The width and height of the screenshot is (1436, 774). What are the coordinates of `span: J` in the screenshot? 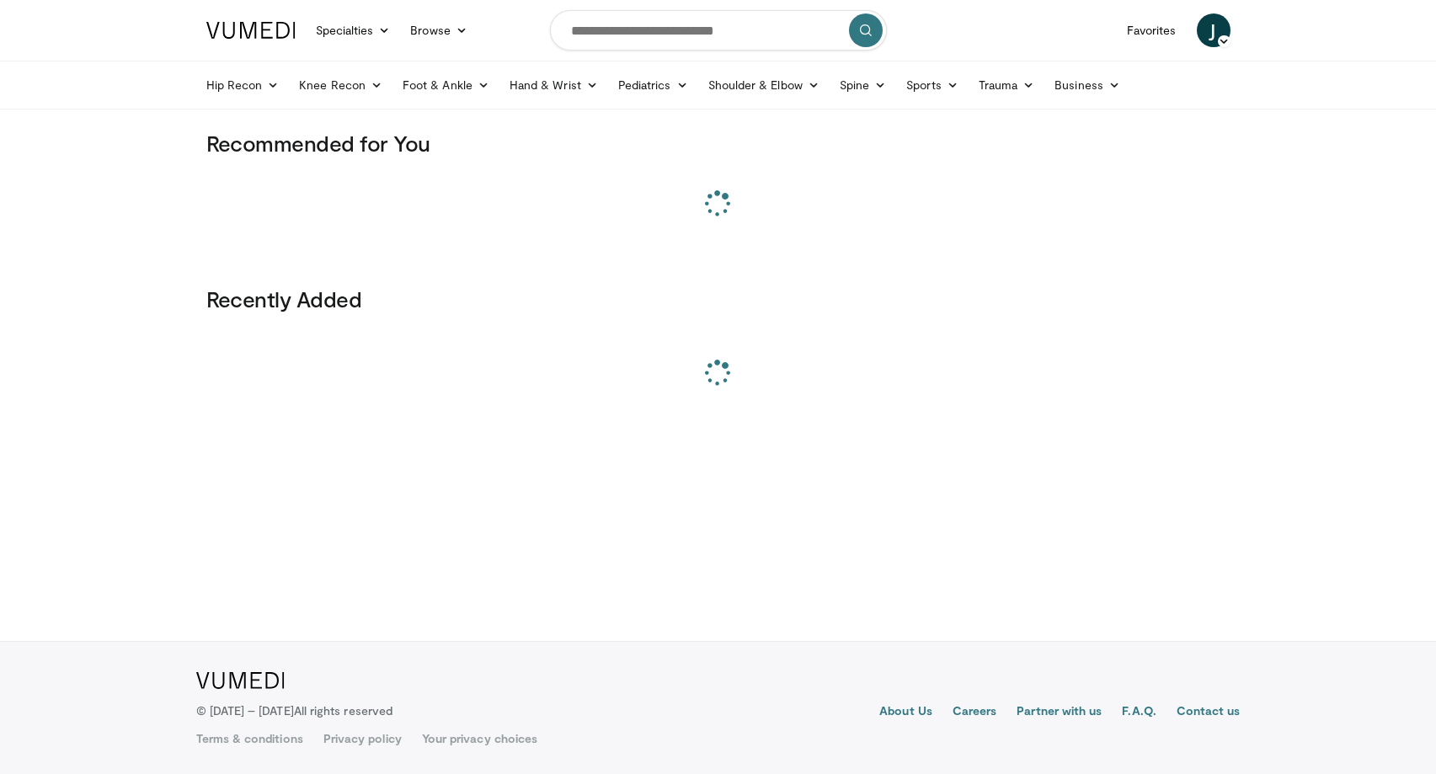 It's located at (1214, 30).